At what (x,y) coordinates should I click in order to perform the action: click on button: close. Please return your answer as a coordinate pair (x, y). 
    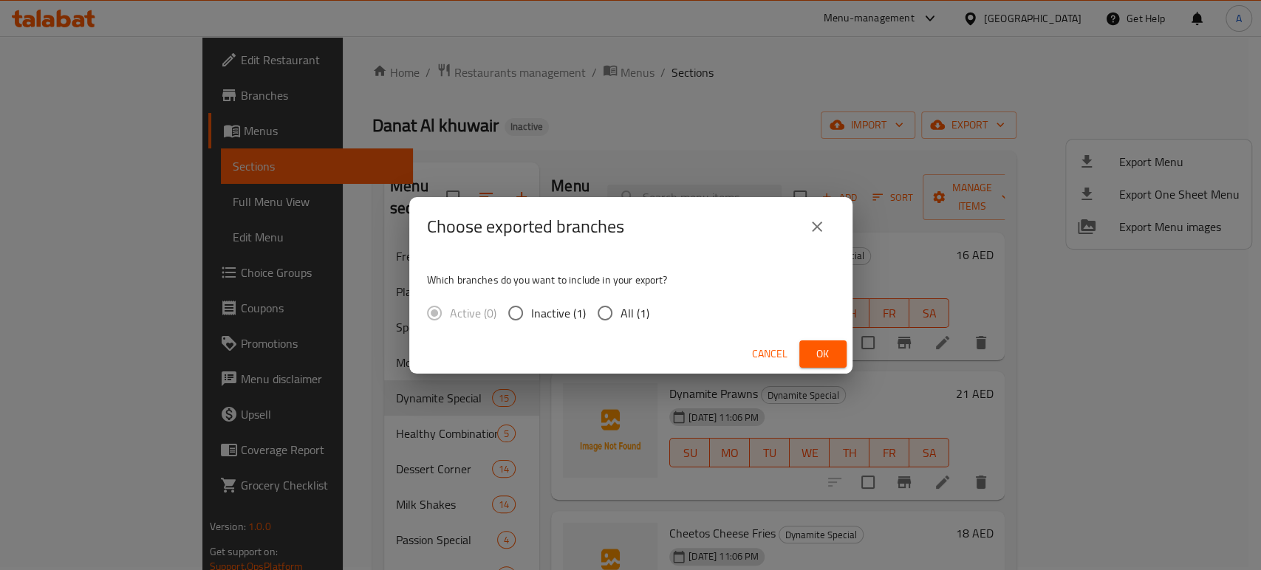
    Looking at the image, I should click on (817, 227).